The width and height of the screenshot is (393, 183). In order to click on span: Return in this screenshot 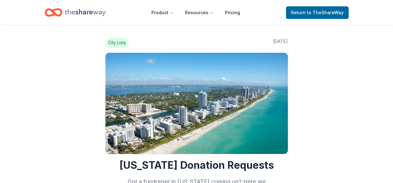, I will do `click(317, 13)`.